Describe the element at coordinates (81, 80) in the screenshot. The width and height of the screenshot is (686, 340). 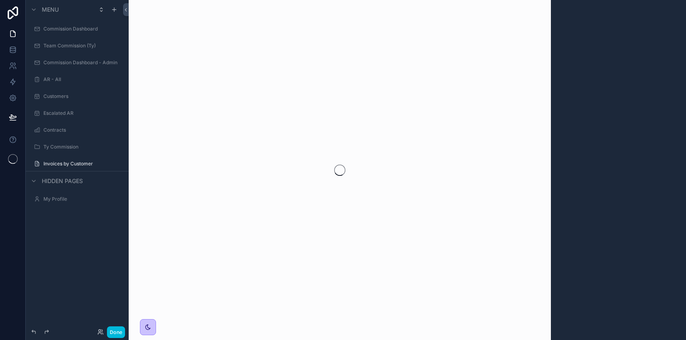
I see `label: AR - All` at that location.